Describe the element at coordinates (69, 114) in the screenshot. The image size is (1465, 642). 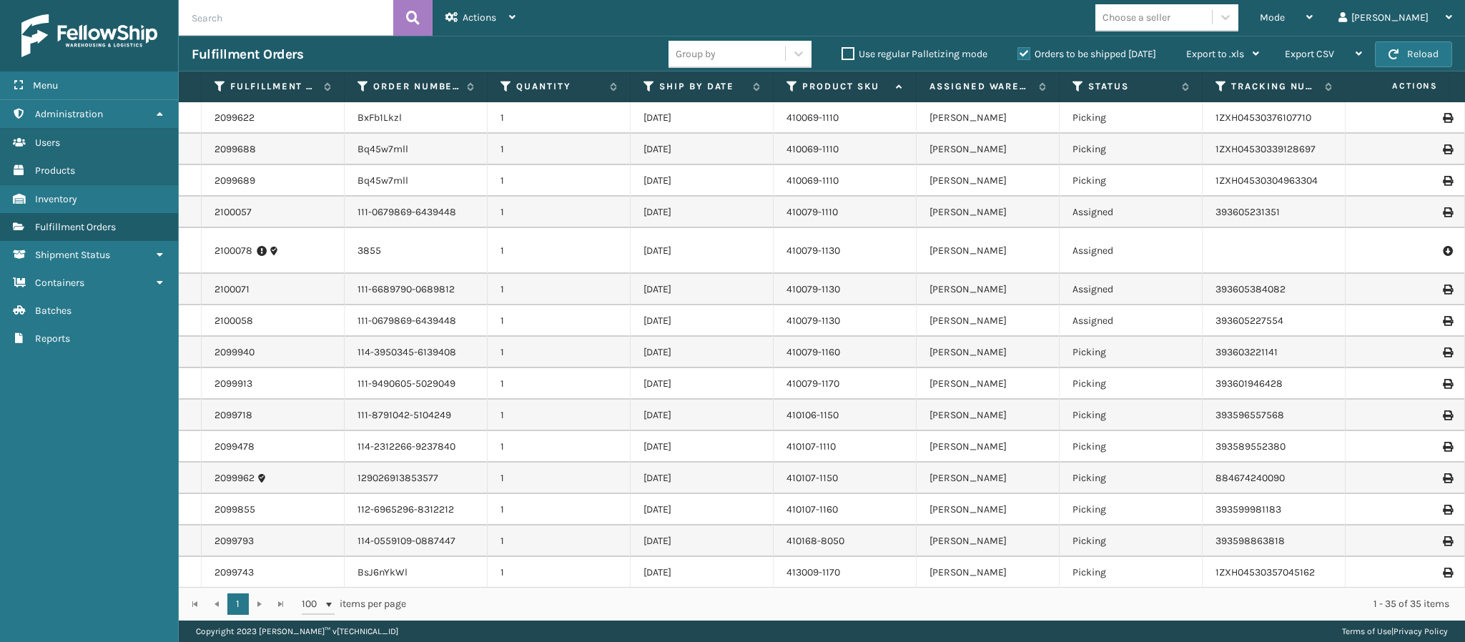
I see `span: Administration` at that location.